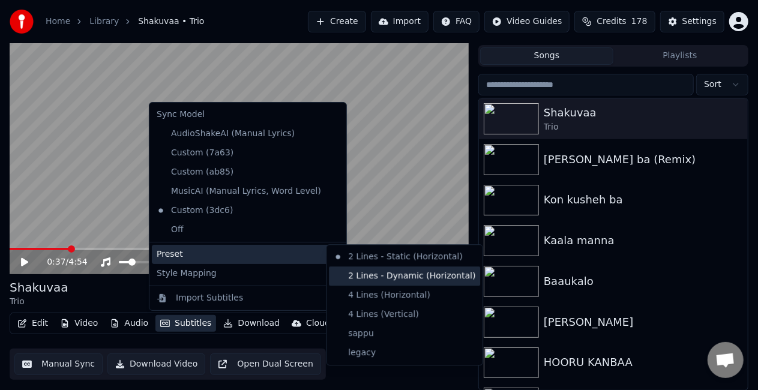  I want to click on button: Credits178, so click(615, 22).